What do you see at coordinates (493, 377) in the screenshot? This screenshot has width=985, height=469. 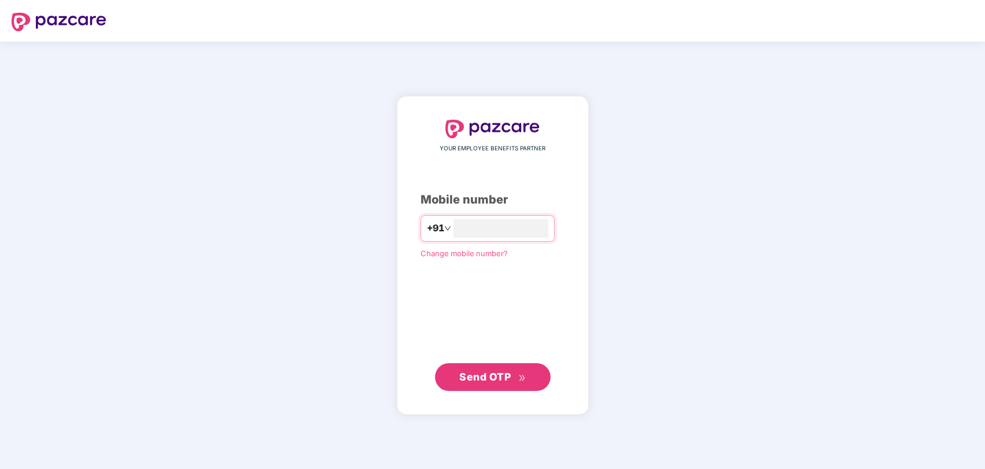 I see `button: Send OTPdouble-right` at bounding box center [493, 377].